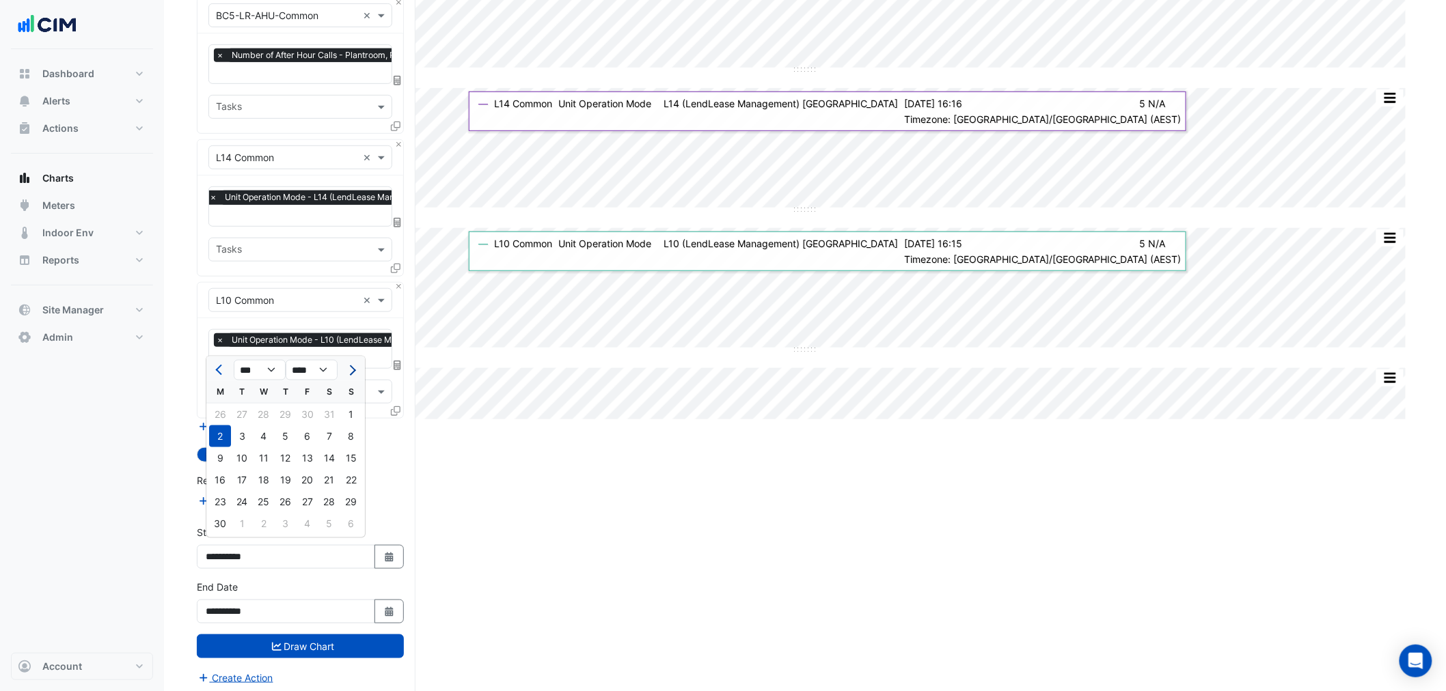 The image size is (1446, 691). I want to click on div: 12, so click(286, 458).